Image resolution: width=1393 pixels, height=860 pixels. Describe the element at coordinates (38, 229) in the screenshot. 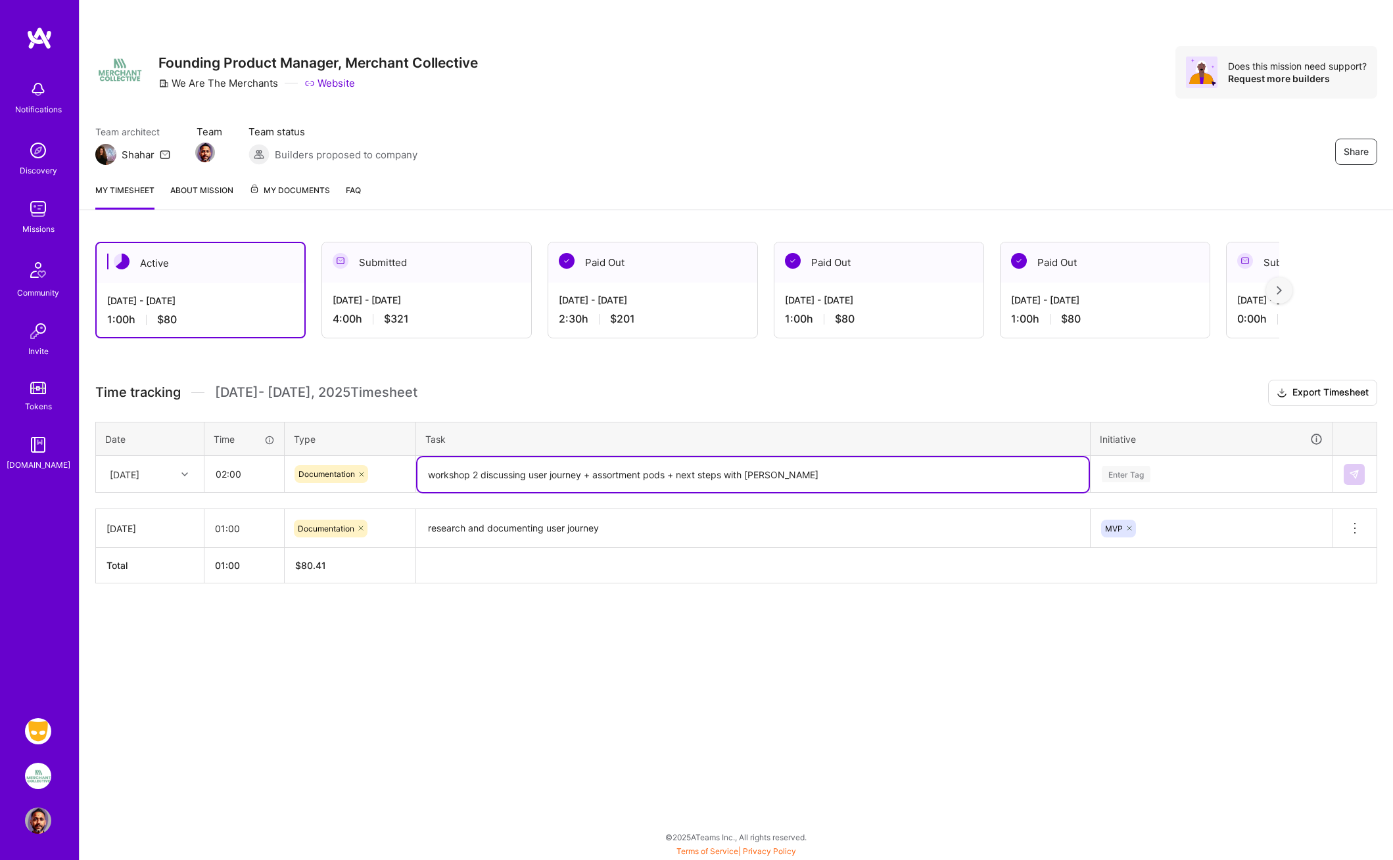

I see `div: Missions` at that location.